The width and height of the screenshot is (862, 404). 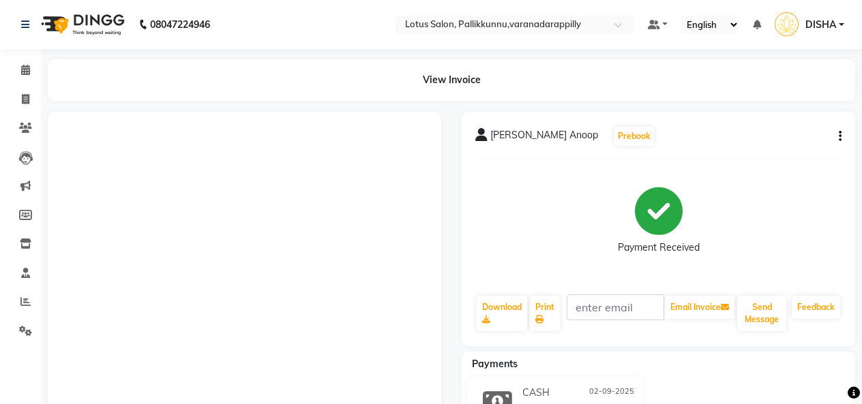 I want to click on div: View Invoice, so click(x=451, y=80).